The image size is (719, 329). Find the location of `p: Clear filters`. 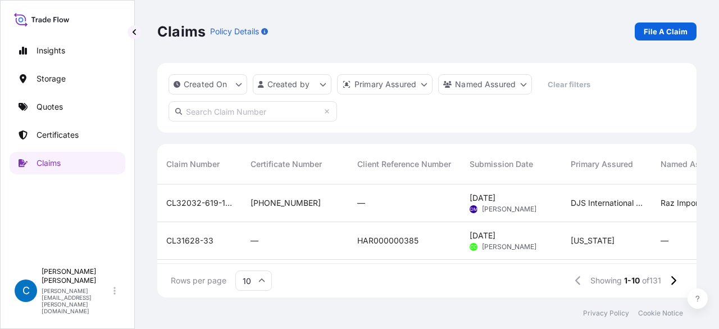

p: Clear filters is located at coordinates (569, 84).